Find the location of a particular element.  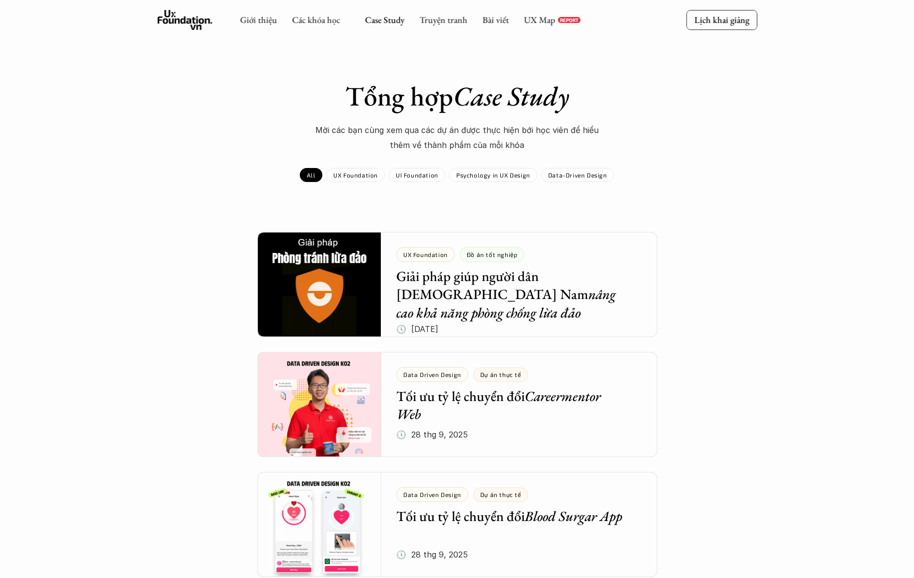

a: UX Map is located at coordinates (539, 19).